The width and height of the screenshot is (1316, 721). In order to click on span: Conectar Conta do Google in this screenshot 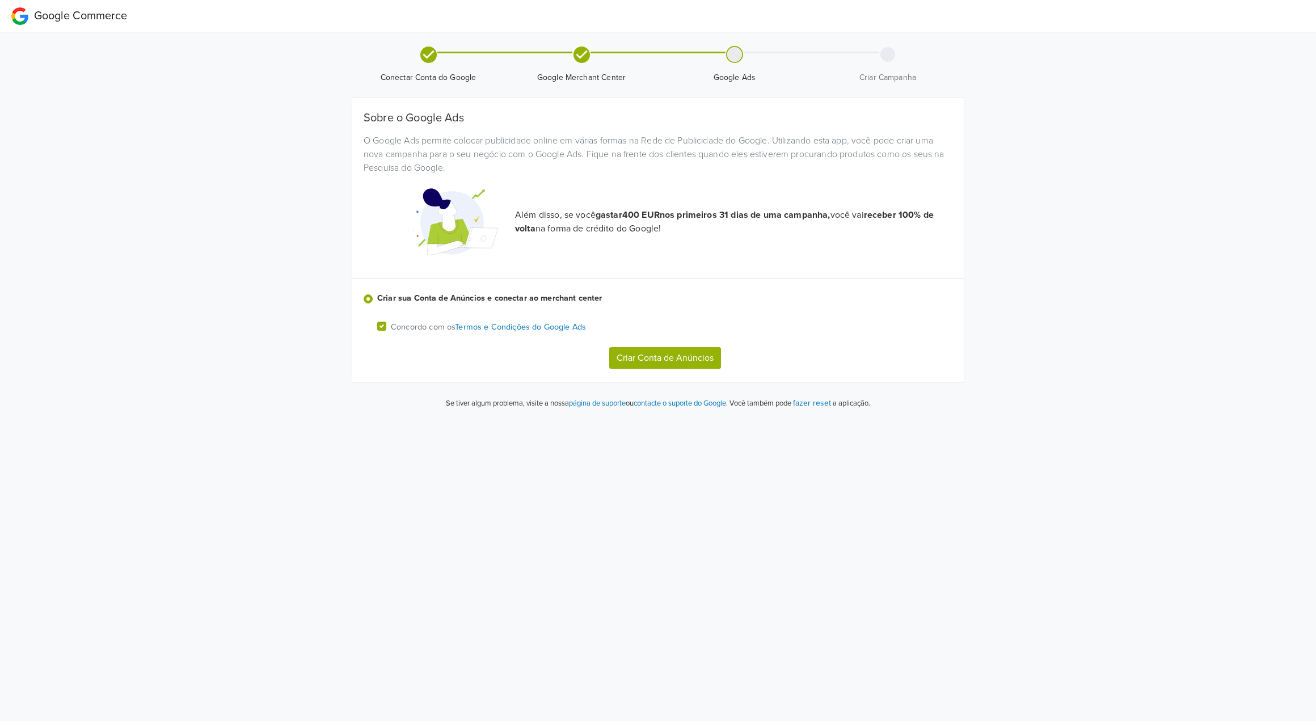, I will do `click(428, 78)`.